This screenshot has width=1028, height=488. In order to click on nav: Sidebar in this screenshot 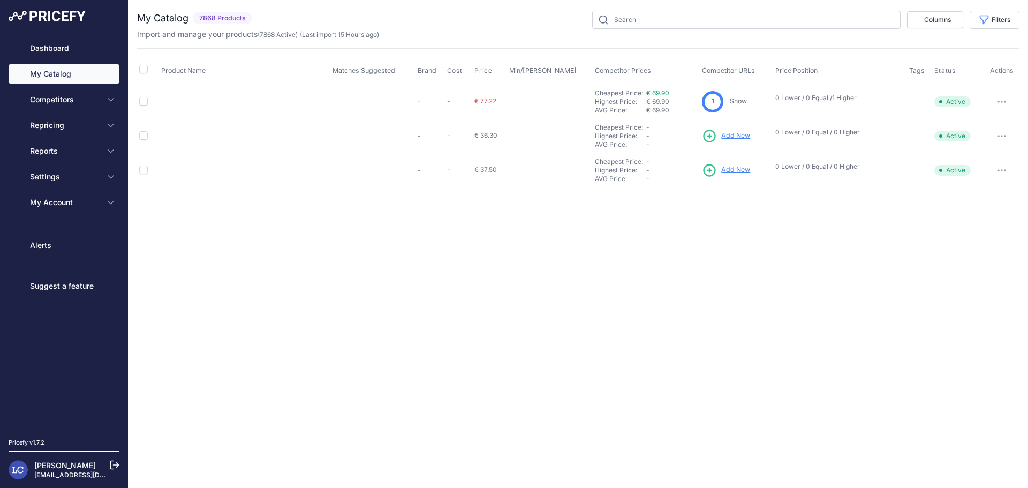, I will do `click(64, 232)`.